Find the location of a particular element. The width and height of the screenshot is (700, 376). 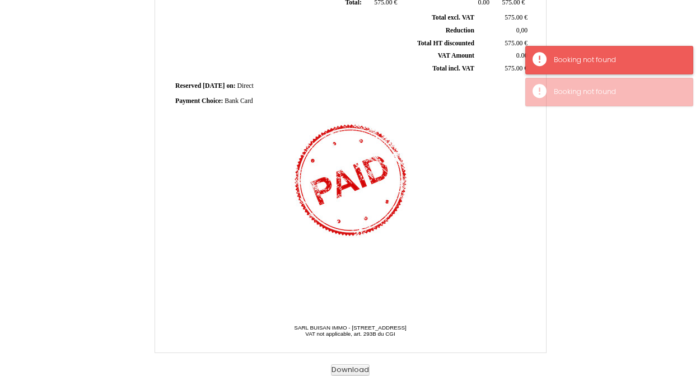

span: Payment Choice: is located at coordinates (199, 101).